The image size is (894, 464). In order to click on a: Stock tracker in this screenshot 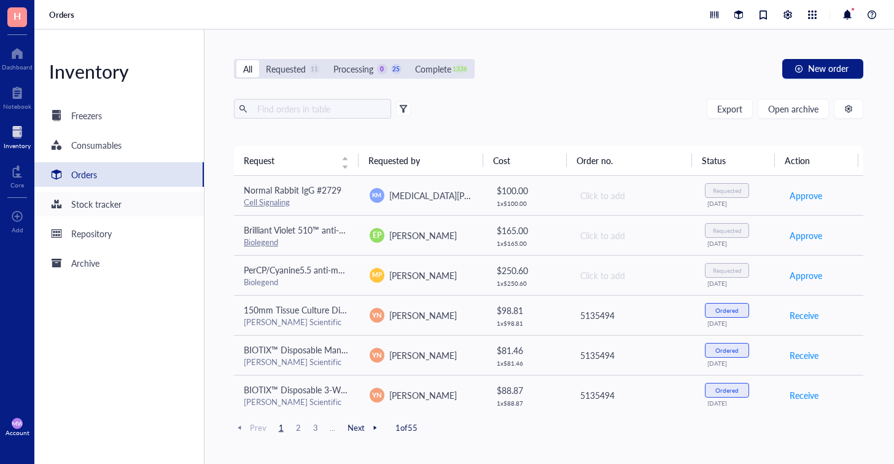, I will do `click(119, 204)`.